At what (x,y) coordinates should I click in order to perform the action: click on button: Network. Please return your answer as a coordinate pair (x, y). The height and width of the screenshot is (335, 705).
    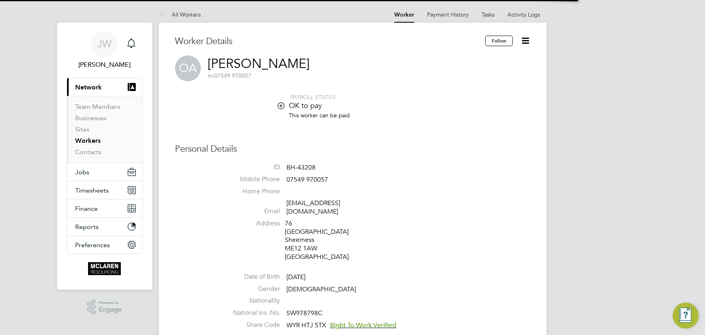
    Looking at the image, I should click on (105, 87).